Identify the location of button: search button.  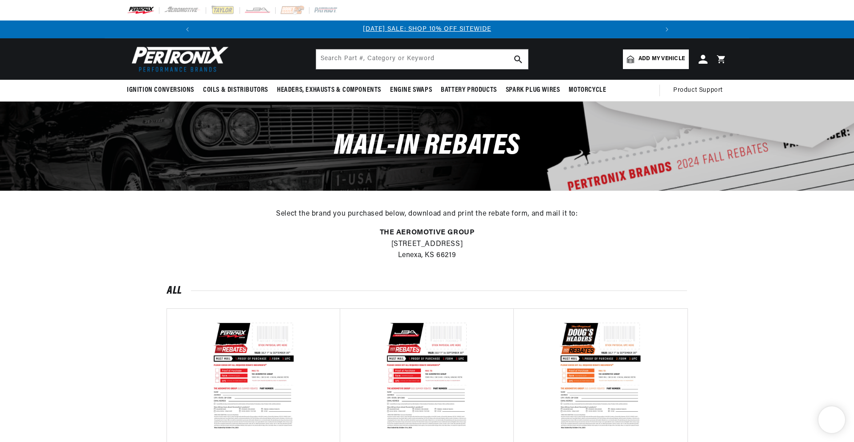
(518, 59).